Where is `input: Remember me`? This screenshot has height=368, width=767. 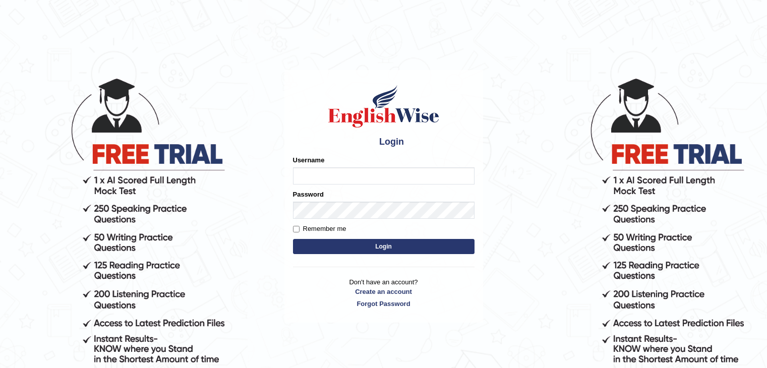 input: Remember me is located at coordinates (296, 229).